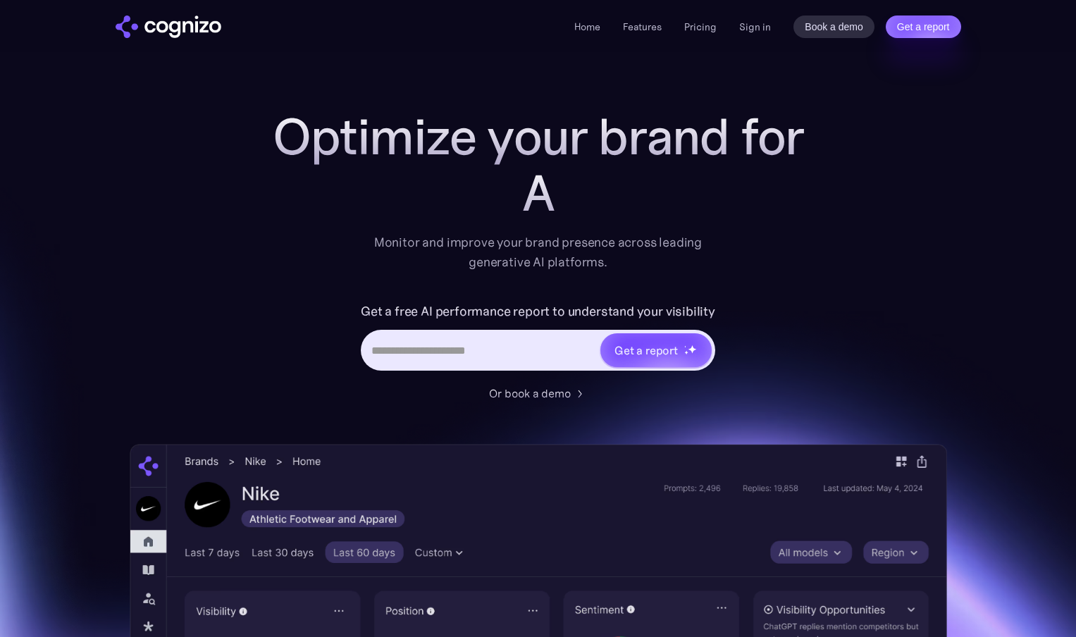 The image size is (1076, 637). What do you see at coordinates (538, 339) in the screenshot?
I see `form: Hero URL Input Form` at bounding box center [538, 339].